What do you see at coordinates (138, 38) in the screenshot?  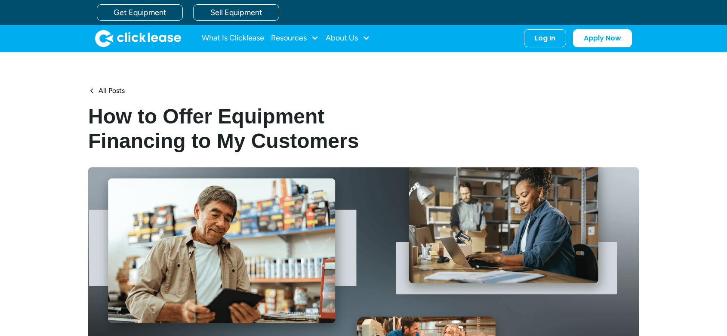 I see `a: home` at bounding box center [138, 38].